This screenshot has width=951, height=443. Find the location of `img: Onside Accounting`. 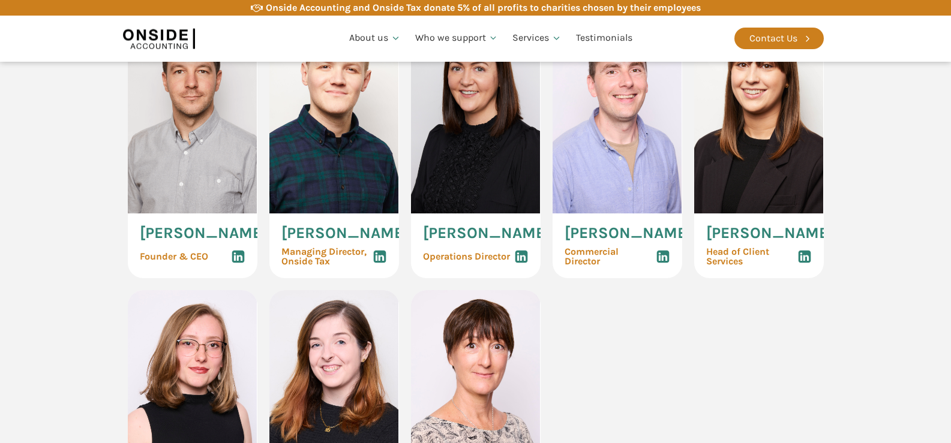

img: Onside Accounting is located at coordinates (159, 38).